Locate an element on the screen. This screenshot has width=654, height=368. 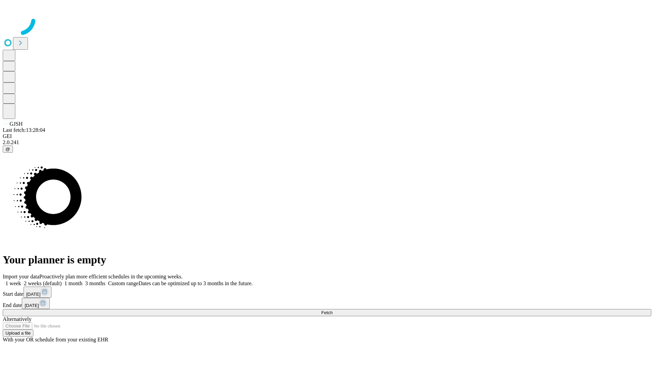
h1: Your planner is empty is located at coordinates (327, 259).